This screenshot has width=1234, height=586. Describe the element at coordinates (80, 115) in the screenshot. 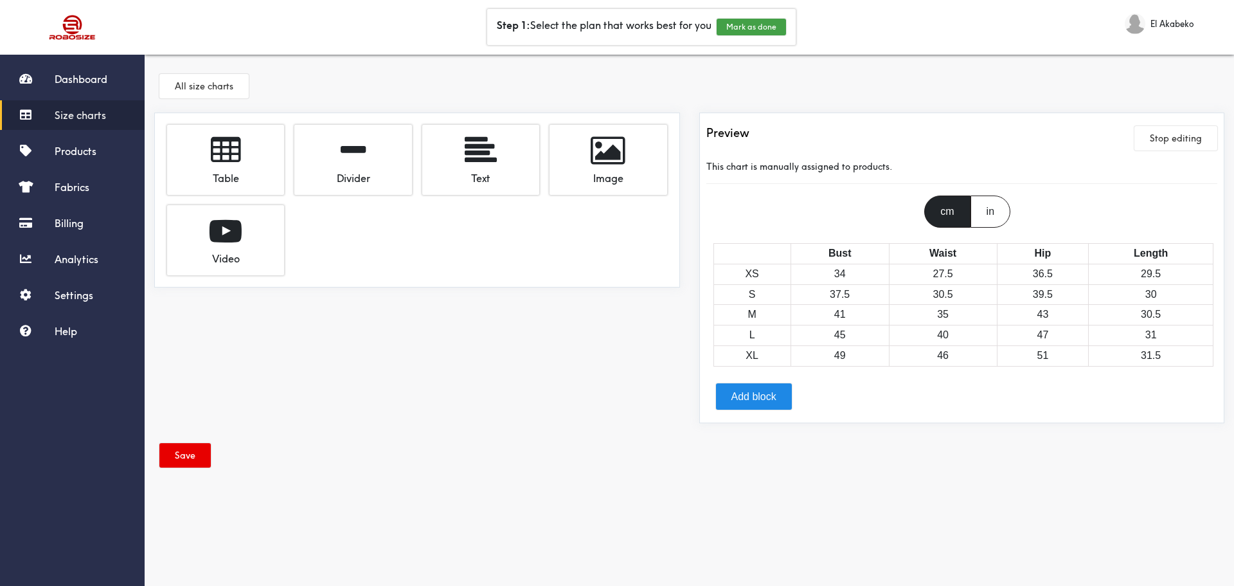

I see `span: Size charts` at that location.